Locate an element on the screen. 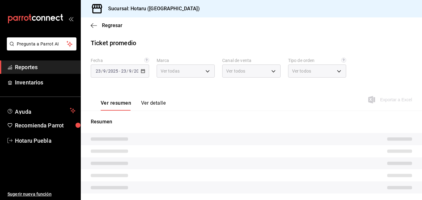 The height and width of the screenshot is (200, 422). span: Ver todas is located at coordinates (170, 71).